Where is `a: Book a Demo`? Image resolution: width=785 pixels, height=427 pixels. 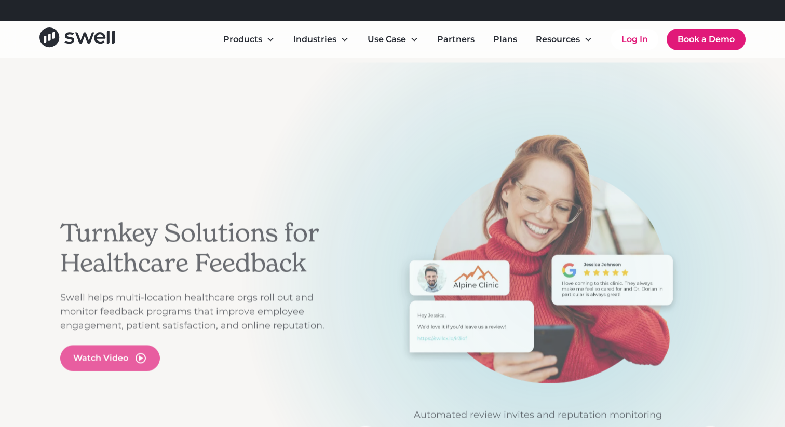 a: Book a Demo is located at coordinates (706, 39).